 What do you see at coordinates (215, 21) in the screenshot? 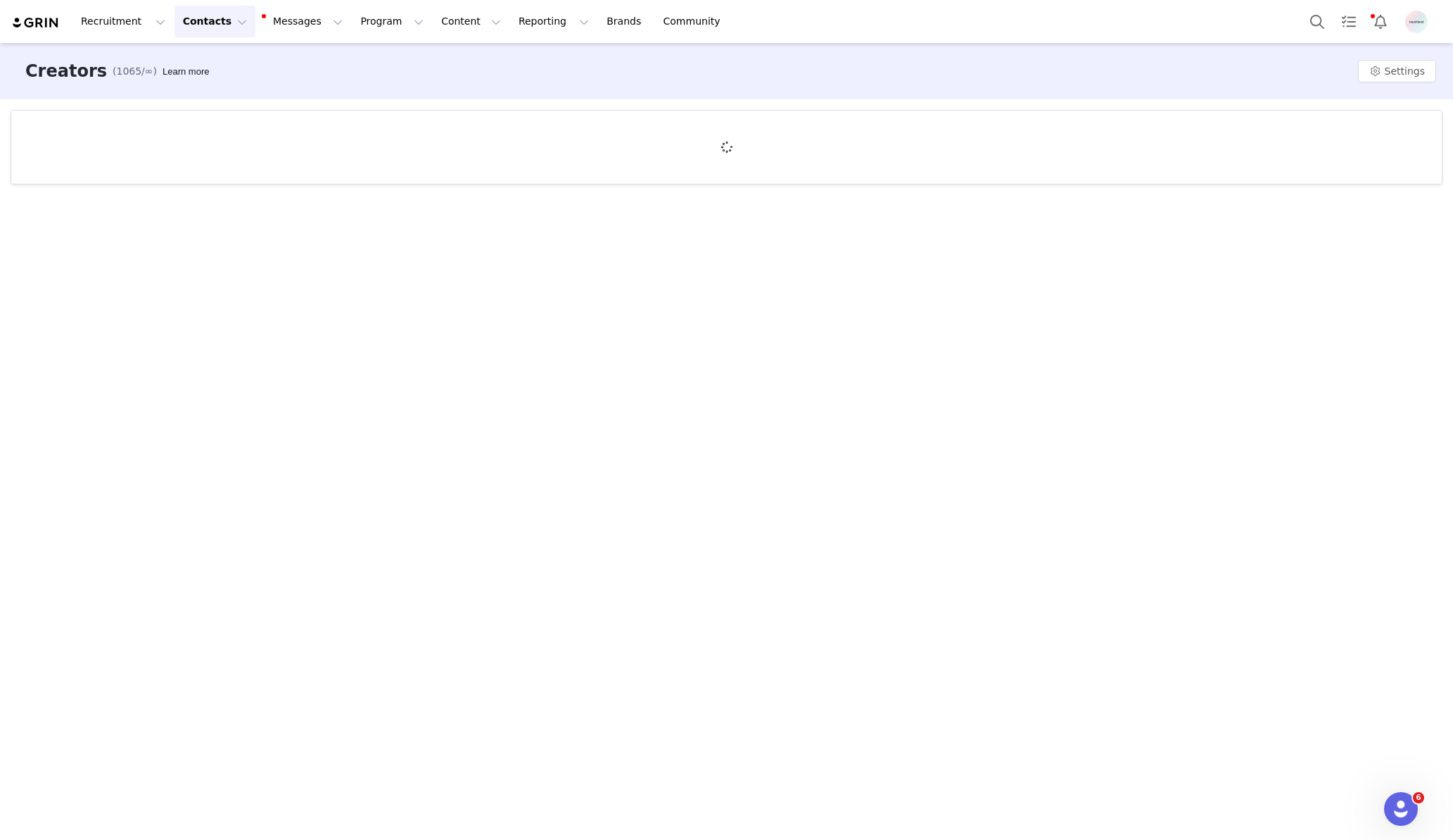
I see `button: Contacts` at bounding box center [215, 21].